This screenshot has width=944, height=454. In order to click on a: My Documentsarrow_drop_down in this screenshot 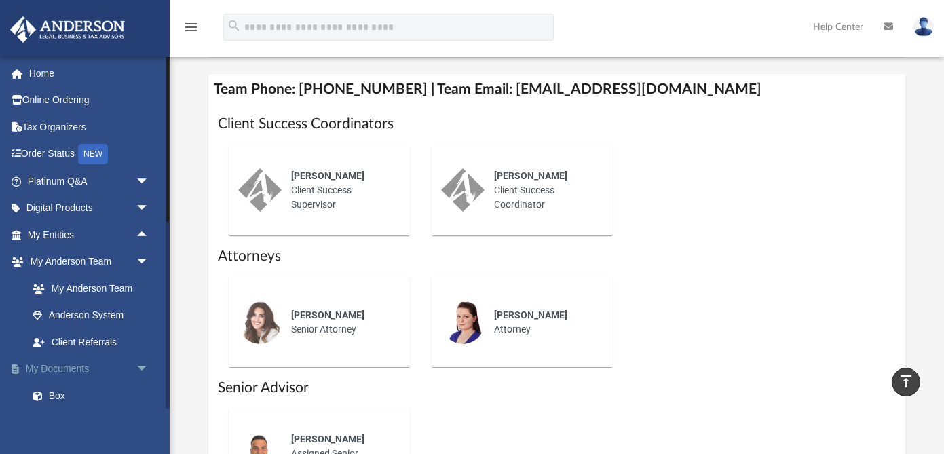, I will do `click(90, 369)`.